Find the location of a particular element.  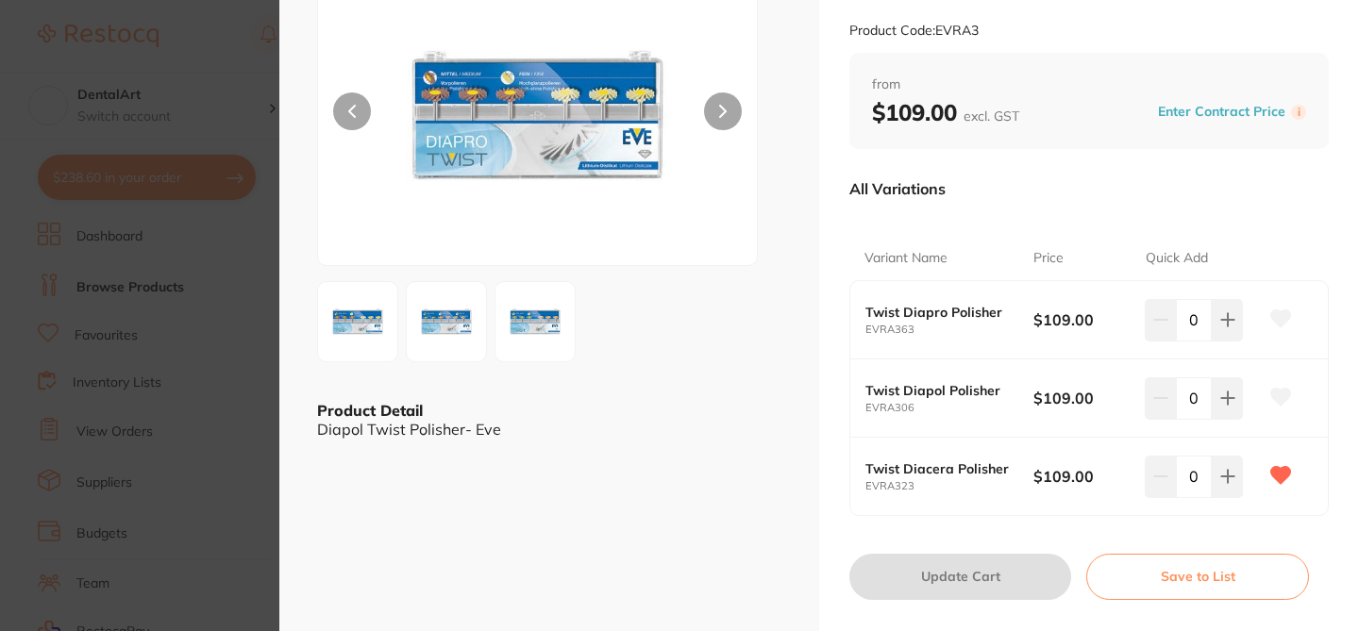

button: Save to List is located at coordinates (1198, 577).